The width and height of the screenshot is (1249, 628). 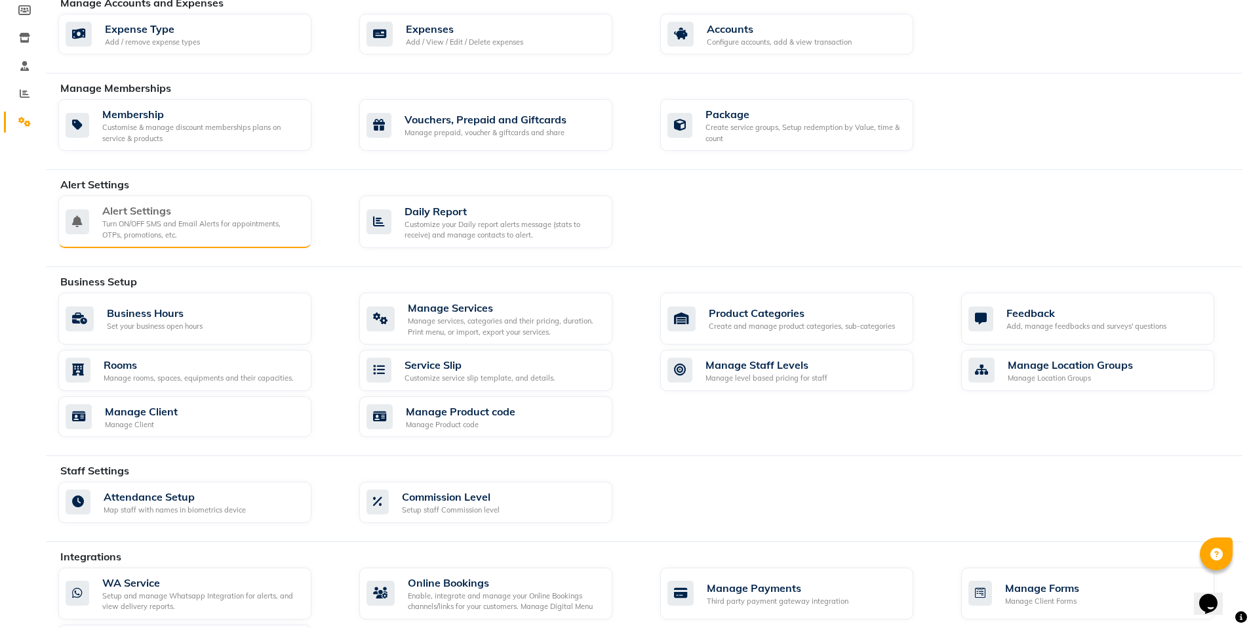 I want to click on a: FeedbackAdd, manage feedbacks and surveys' questions, so click(x=1102, y=318).